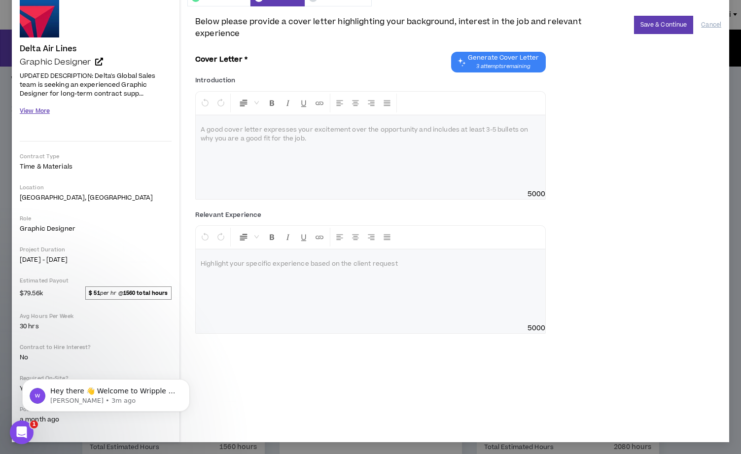 The width and height of the screenshot is (741, 454). Describe the element at coordinates (96, 281) in the screenshot. I see `p: Estimated Payout` at that location.